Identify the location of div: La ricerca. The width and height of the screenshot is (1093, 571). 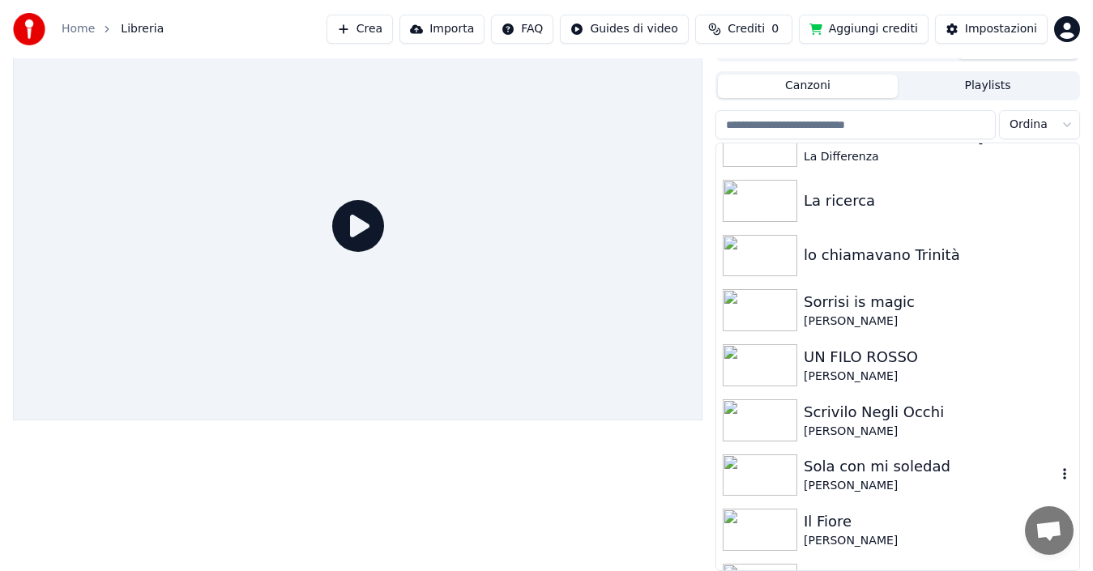
(939, 201).